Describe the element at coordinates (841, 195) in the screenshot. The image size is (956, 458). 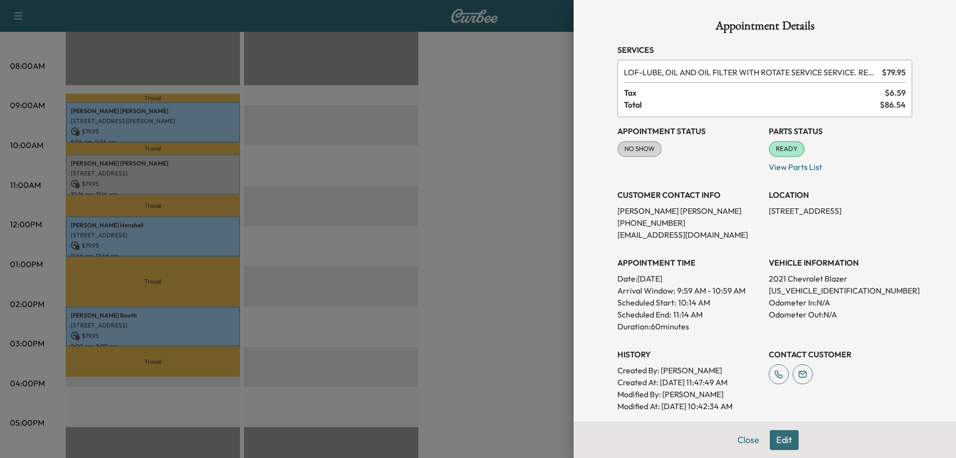
I see `h3: LOCATION` at that location.